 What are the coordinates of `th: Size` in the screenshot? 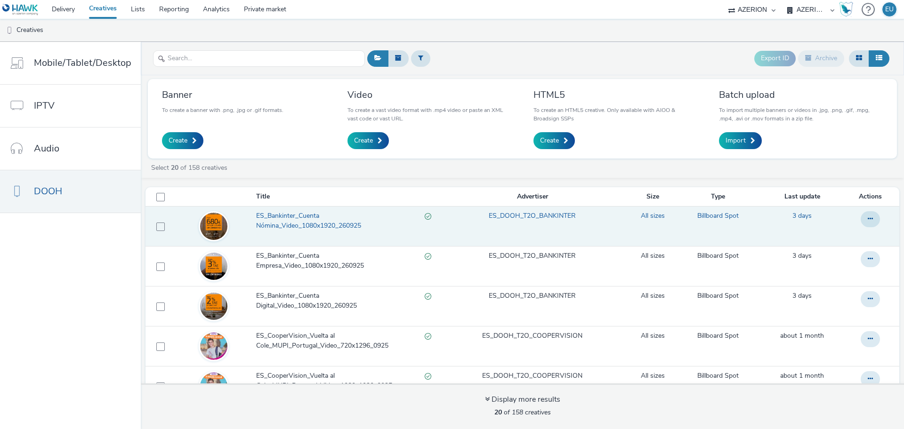 It's located at (653, 197).